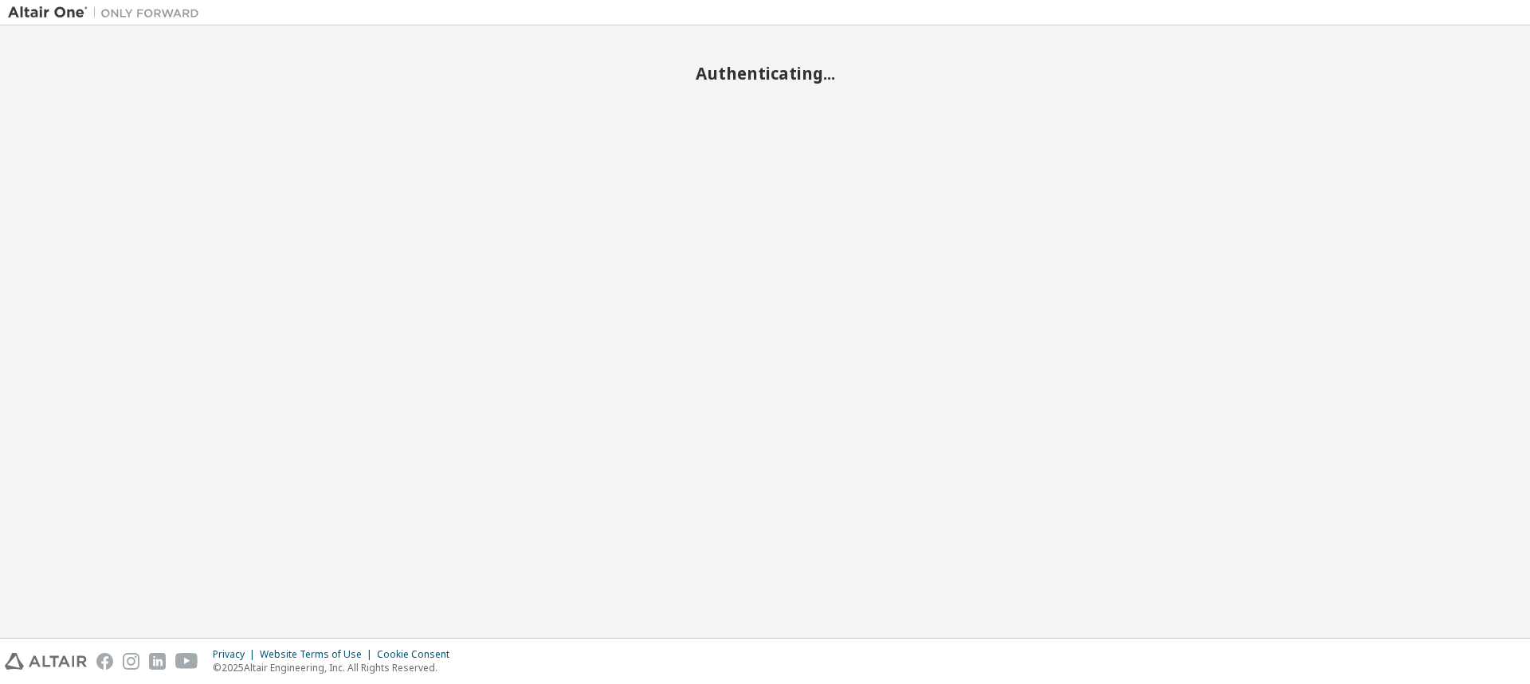  Describe the element at coordinates (417, 655) in the screenshot. I see `div: Cookie Consent` at that location.